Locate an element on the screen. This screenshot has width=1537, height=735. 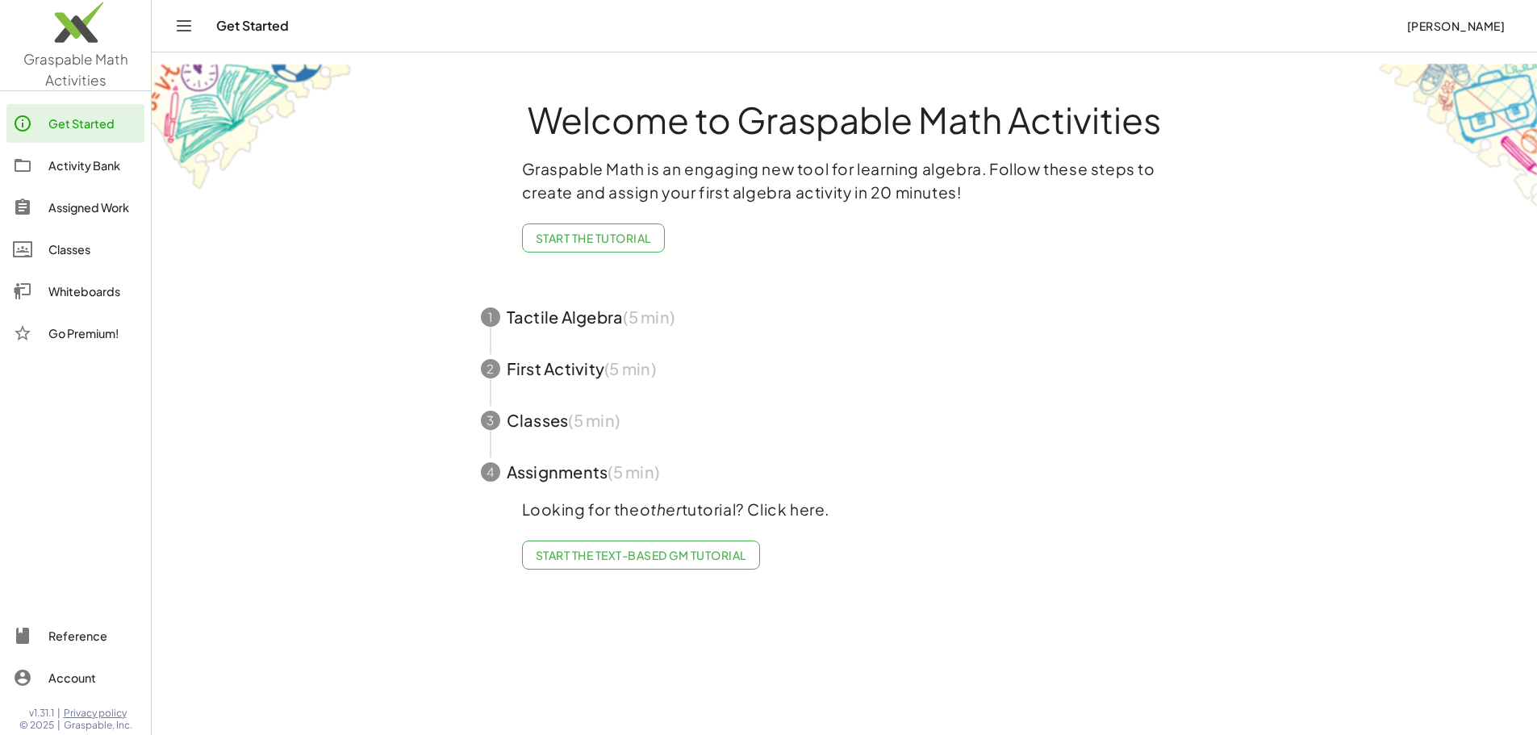
div: Activity Bank is located at coordinates (93, 165).